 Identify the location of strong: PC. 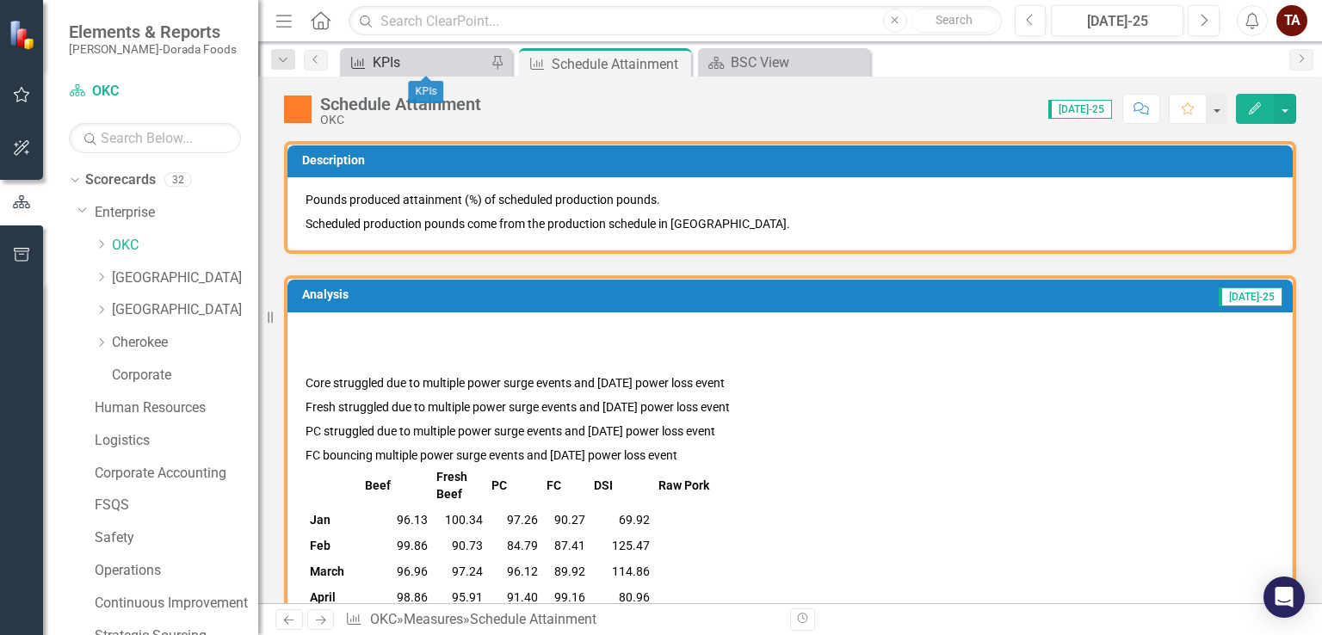
(499, 485).